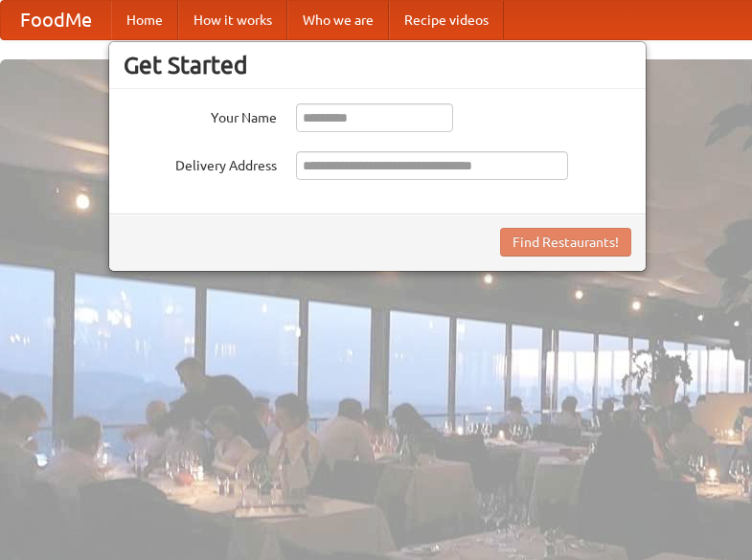 The height and width of the screenshot is (560, 752). Describe the element at coordinates (56, 20) in the screenshot. I see `a: FoodMe` at that location.